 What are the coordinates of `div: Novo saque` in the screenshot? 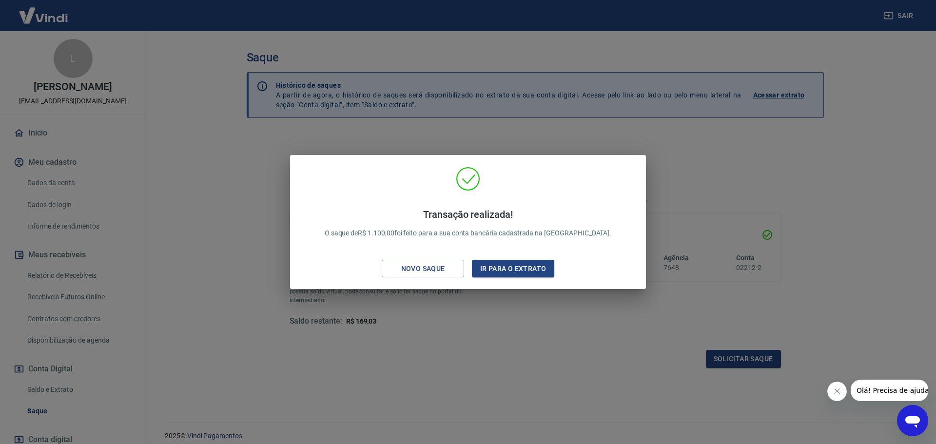 It's located at (423, 269).